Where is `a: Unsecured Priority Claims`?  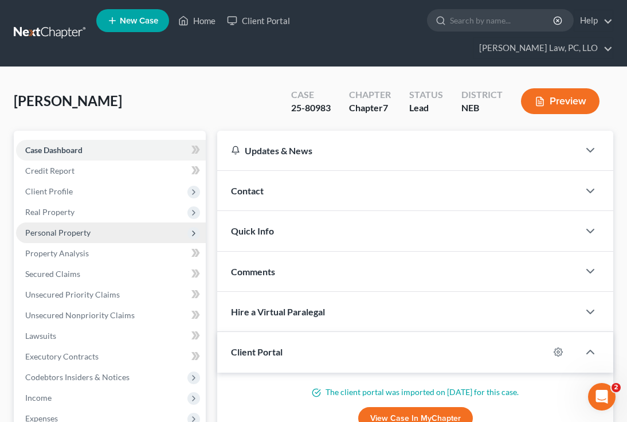
a: Unsecured Priority Claims is located at coordinates (111, 295).